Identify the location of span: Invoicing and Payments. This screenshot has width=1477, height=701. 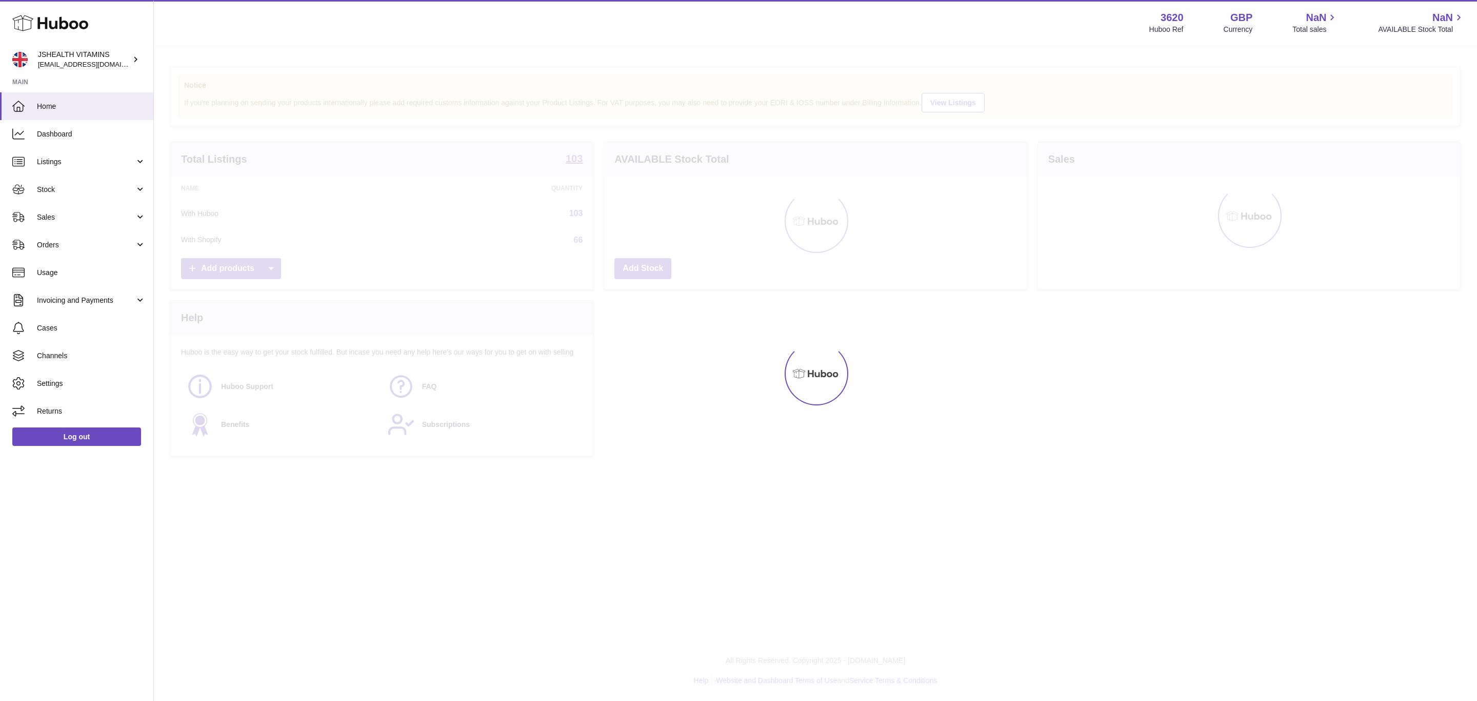
(86, 300).